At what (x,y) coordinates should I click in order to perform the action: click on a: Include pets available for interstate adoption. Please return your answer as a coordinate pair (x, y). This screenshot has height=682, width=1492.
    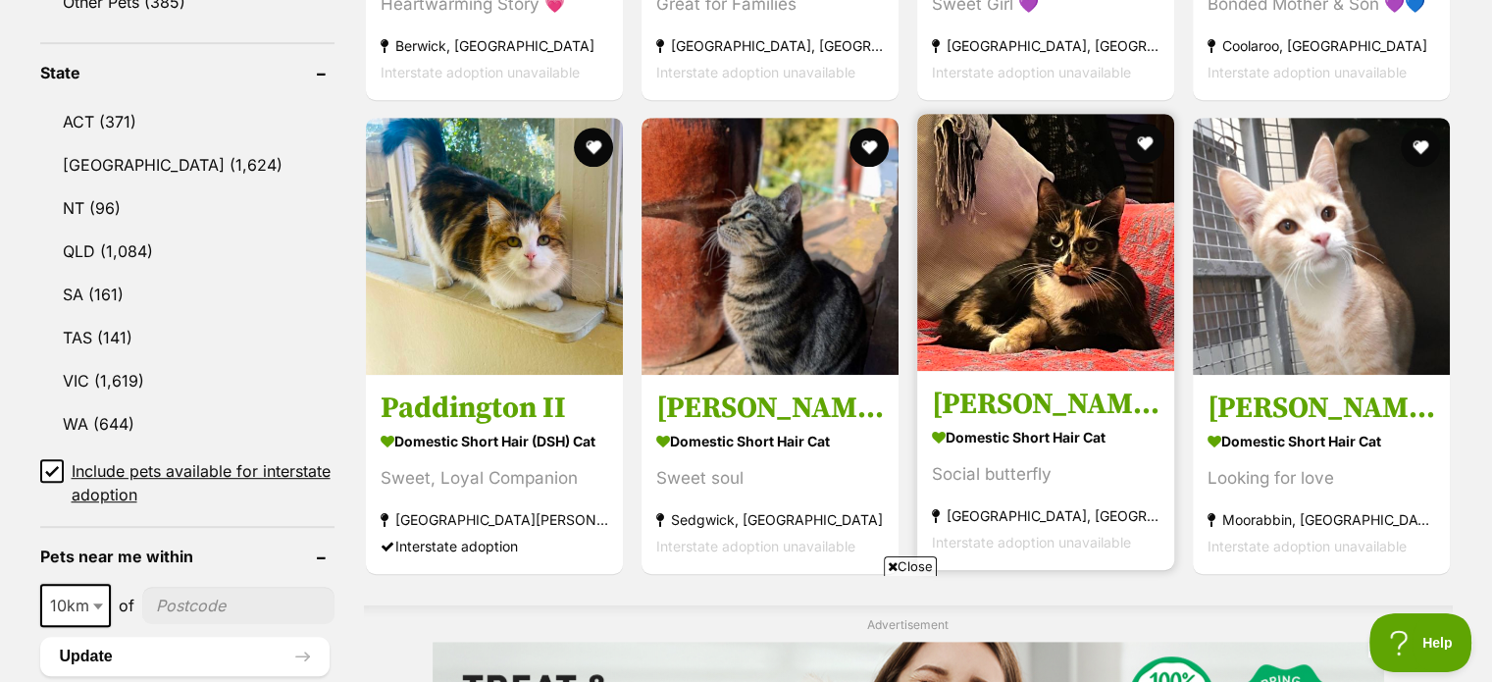
    Looking at the image, I should click on (187, 483).